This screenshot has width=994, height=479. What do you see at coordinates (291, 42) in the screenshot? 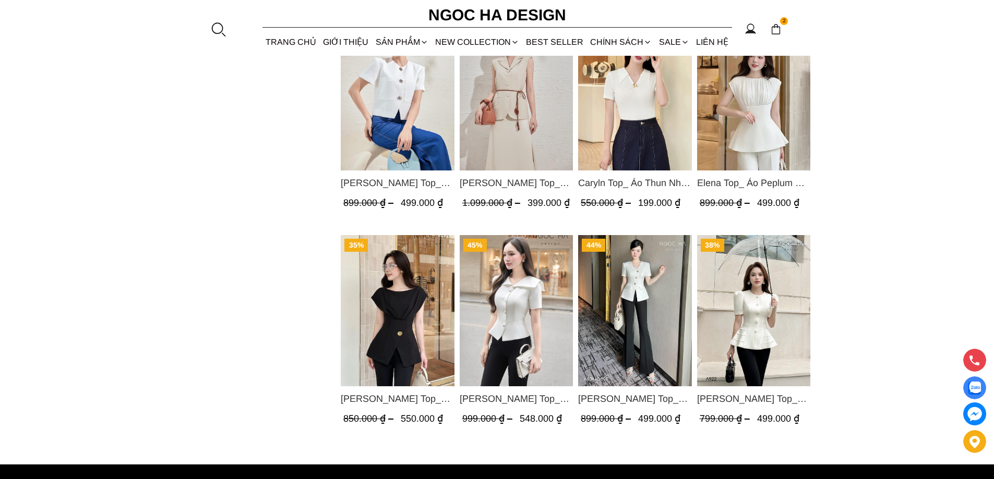
I see `a: TRANG CHỦ` at bounding box center [291, 42].